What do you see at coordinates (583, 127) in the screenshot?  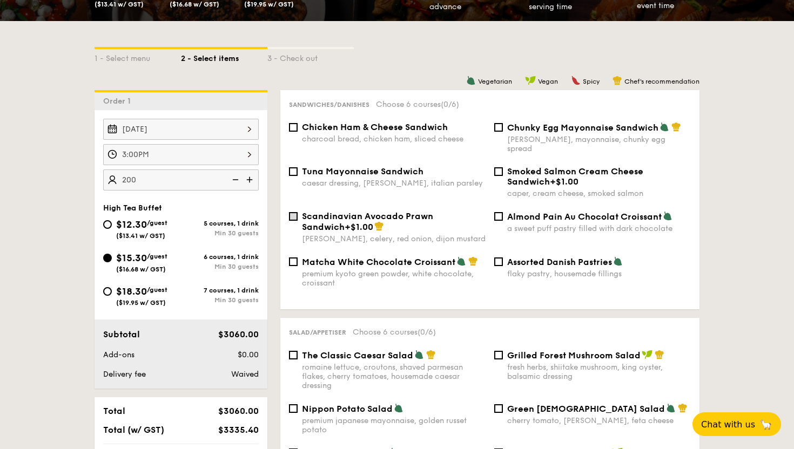 I see `span: Chunky Egg Mayonnaise Sandwich` at bounding box center [583, 127].